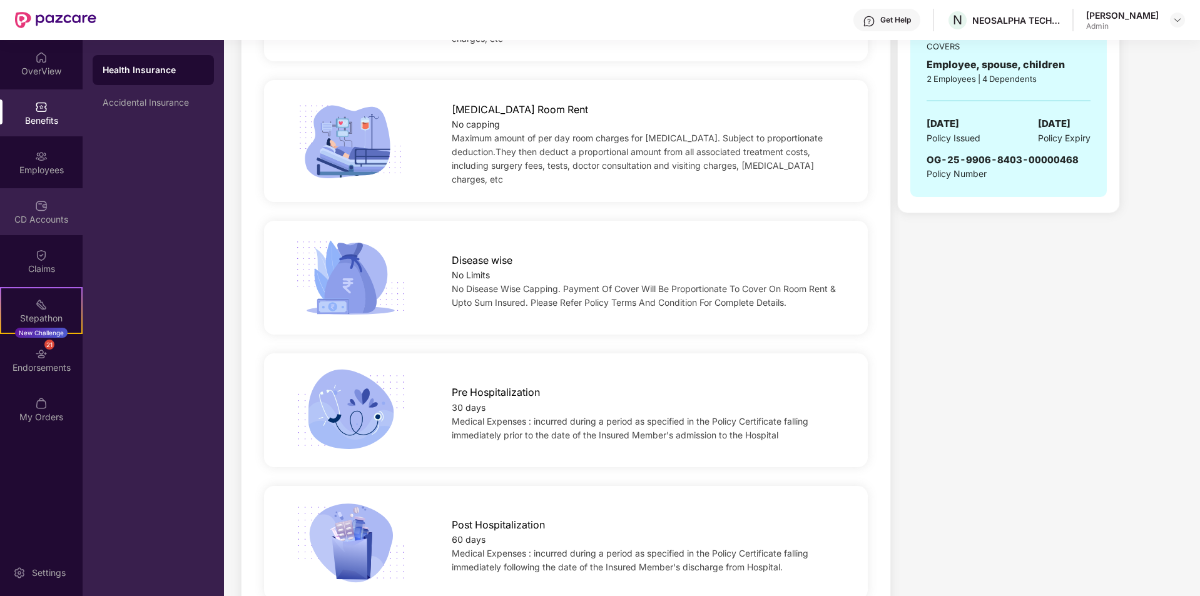 Image resolution: width=1200 pixels, height=596 pixels. What do you see at coordinates (1178, 20) in the screenshot?
I see `img: svg+xml;base64,PHN2ZyBpZD0iRHJvcGRvd24tMzJ4MzIiIHhtbG5zPSJodHRwOi8vd3d3LnczLm9yZy8yMDAwL3N2ZyIgd2...` at bounding box center [1178, 20].